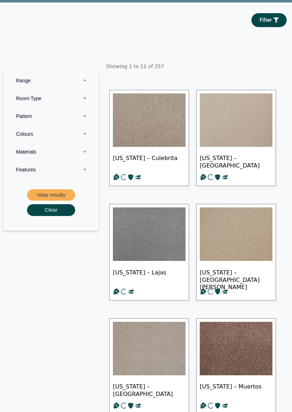 The width and height of the screenshot is (292, 412). I want to click on label: Room Type, so click(51, 99).